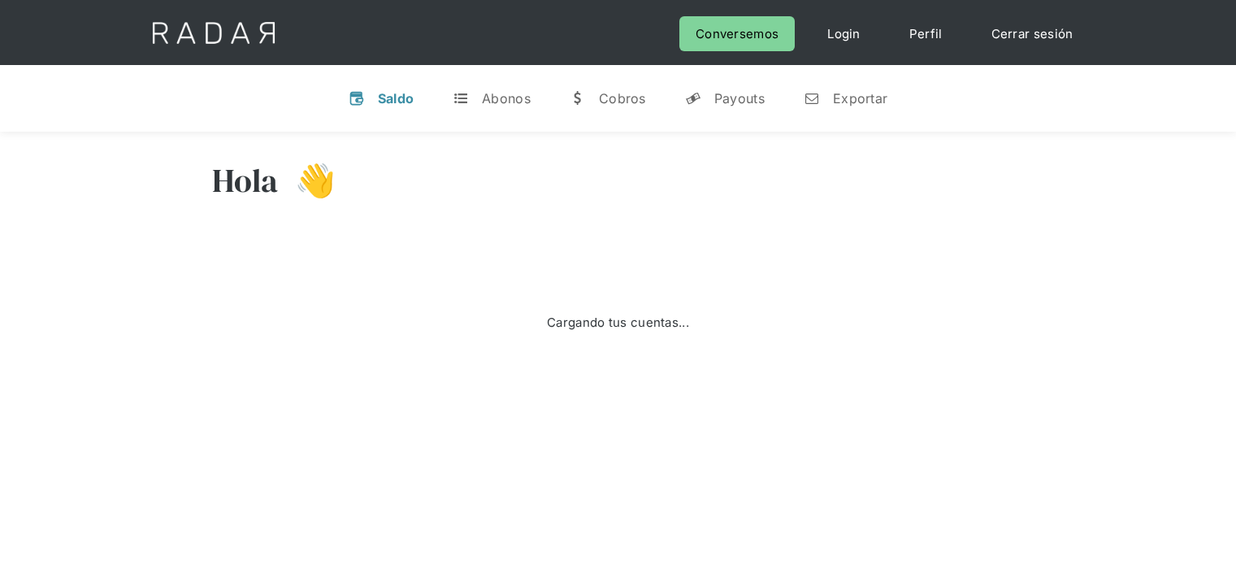 The width and height of the screenshot is (1236, 565). What do you see at coordinates (925, 33) in the screenshot?
I see `a: Perfil` at bounding box center [925, 33].